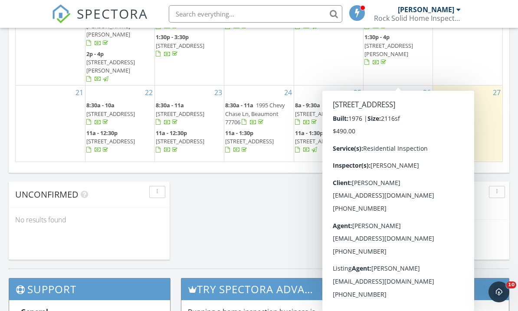 This screenshot has width=518, height=311. What do you see at coordinates (397, 194) in the screenshot?
I see `span: Draft Inspections` at bounding box center [397, 194].